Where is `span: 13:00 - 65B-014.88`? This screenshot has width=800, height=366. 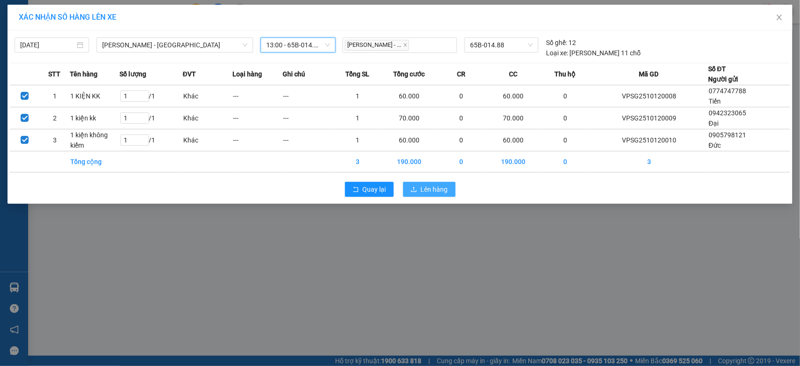 span: 13:00 - 65B-014.88 is located at coordinates (297, 45).